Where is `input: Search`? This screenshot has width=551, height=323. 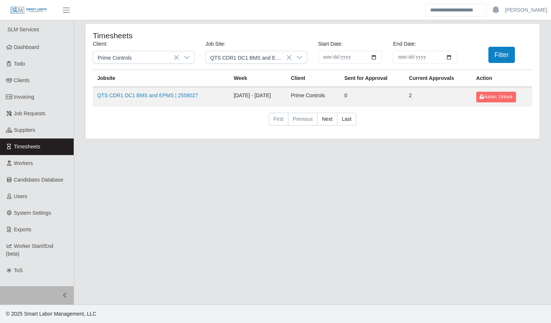
input: Search is located at coordinates (456, 10).